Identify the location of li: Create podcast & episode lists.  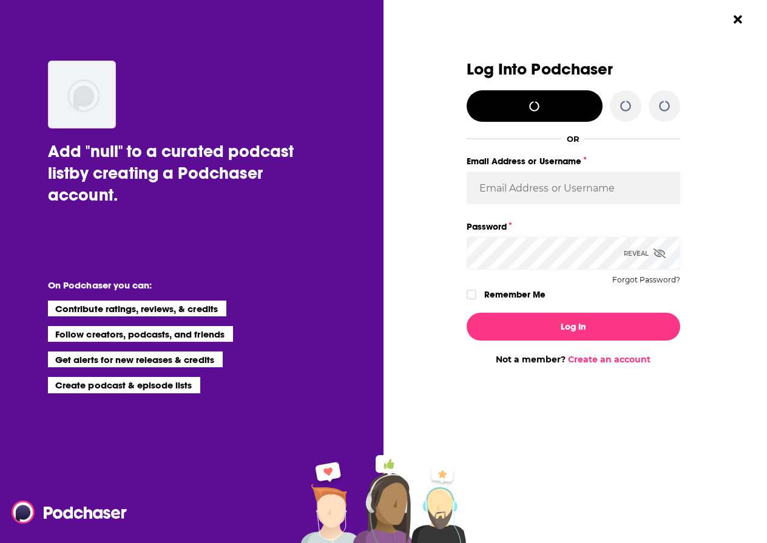
(124, 385).